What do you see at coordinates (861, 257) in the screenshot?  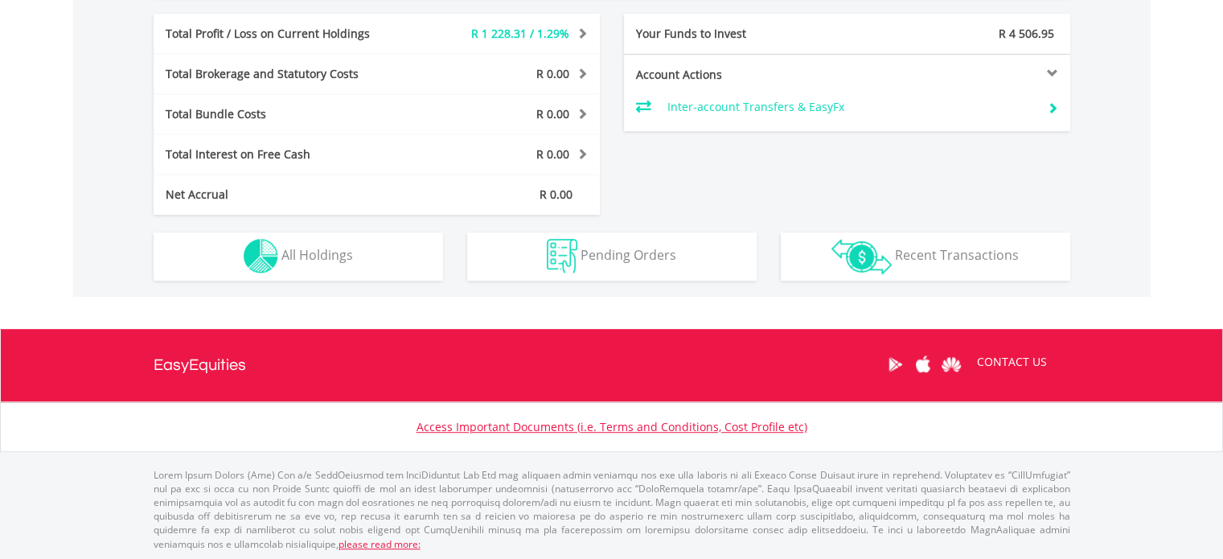 I see `img: transactions-zar-wht.png` at bounding box center [861, 257].